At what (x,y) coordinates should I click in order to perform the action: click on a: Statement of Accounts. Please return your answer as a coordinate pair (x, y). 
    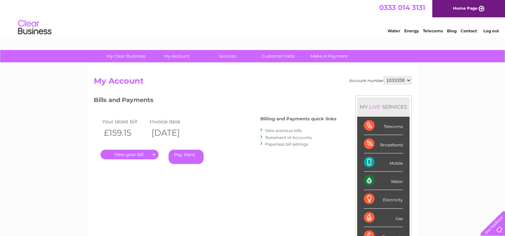
    Looking at the image, I should click on (288, 137).